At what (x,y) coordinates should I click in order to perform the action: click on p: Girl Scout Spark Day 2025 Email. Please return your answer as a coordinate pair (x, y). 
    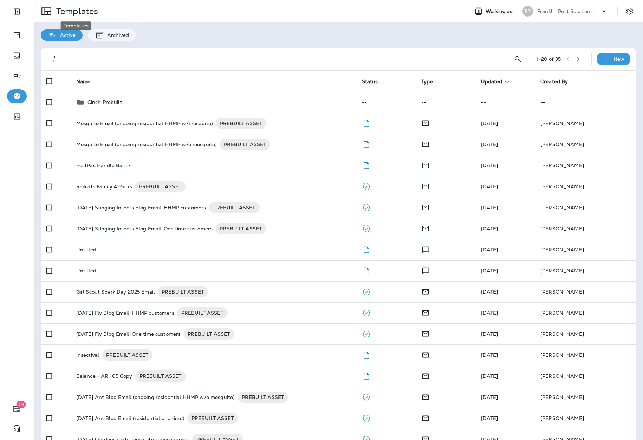
    Looking at the image, I should click on (115, 292).